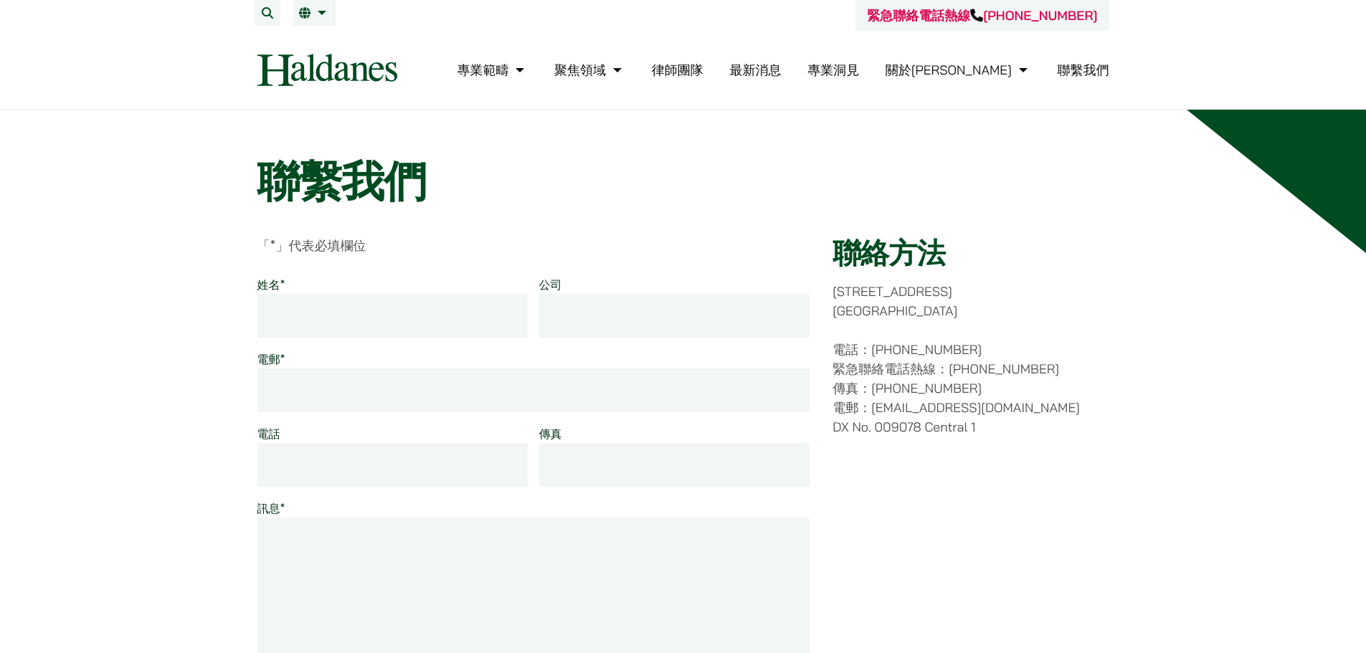 The height and width of the screenshot is (653, 1366). Describe the element at coordinates (678, 70) in the screenshot. I see `a: 律師團隊` at that location.